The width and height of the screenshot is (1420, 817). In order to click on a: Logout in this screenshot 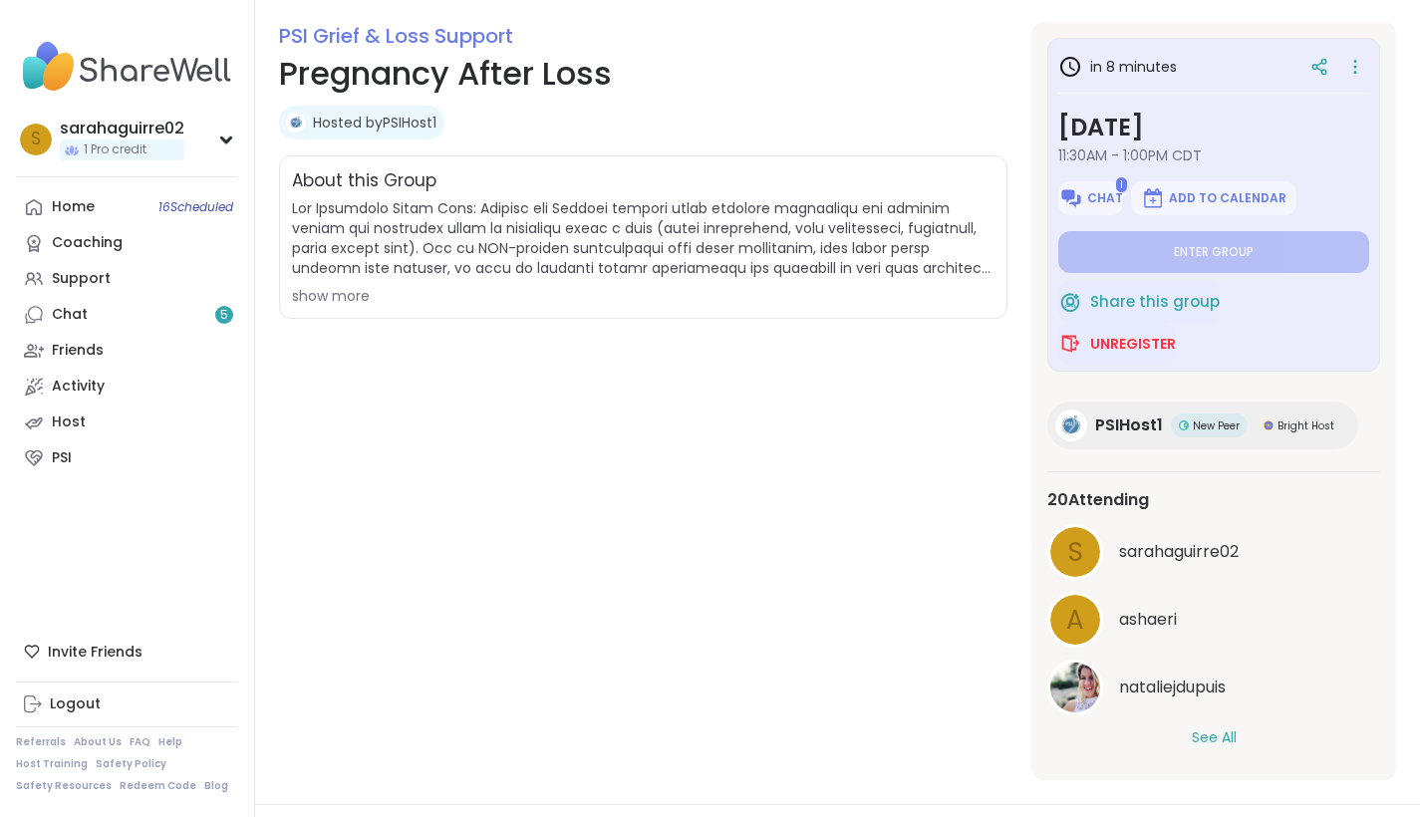, I will do `click(127, 704)`.